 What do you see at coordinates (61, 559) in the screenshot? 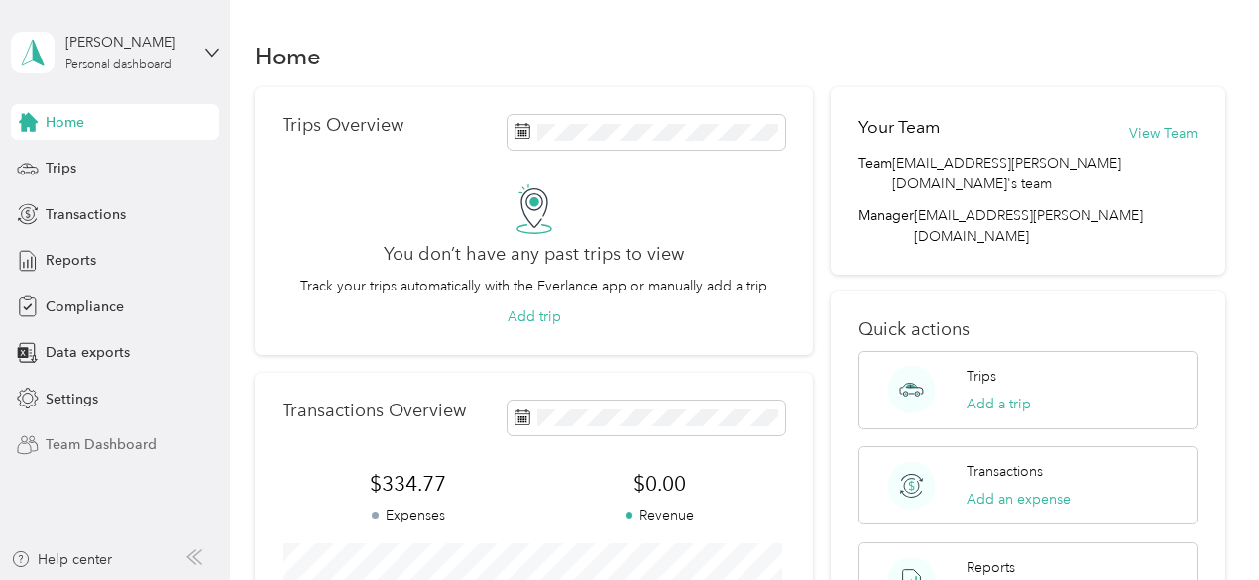
I see `button: Help center` at bounding box center [61, 559].